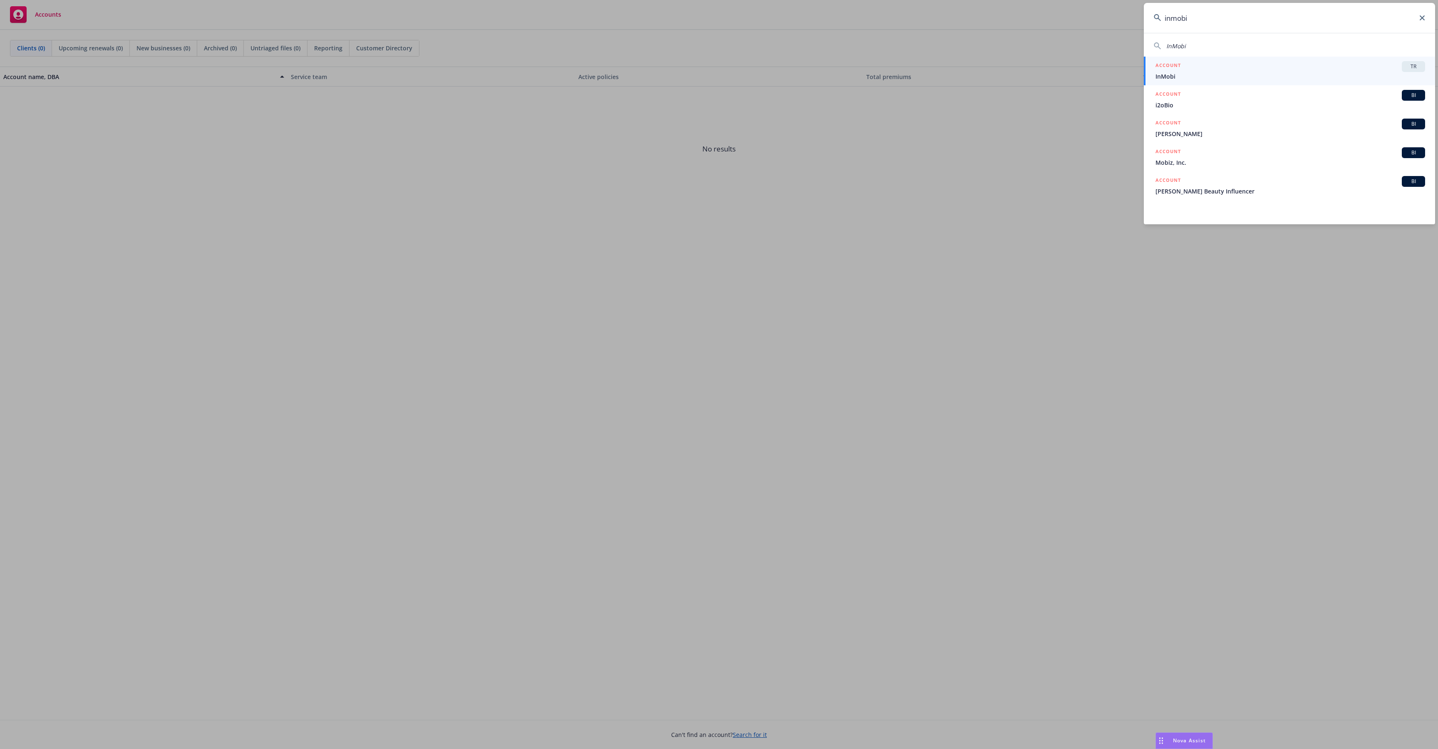 The width and height of the screenshot is (1438, 749). I want to click on span: TR, so click(1413, 67).